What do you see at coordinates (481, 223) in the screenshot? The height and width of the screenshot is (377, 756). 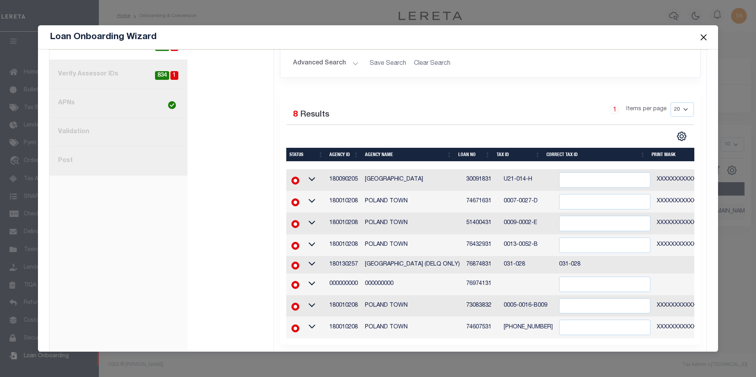 I see `td: 51400431` at bounding box center [481, 223].